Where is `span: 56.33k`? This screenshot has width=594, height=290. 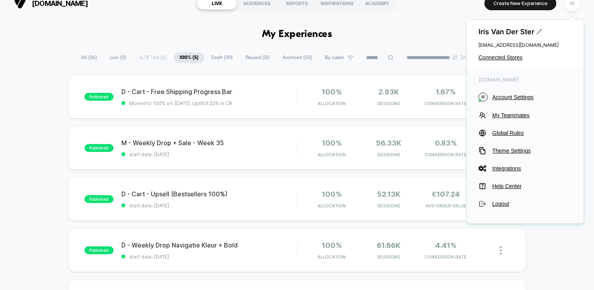 span: 56.33k is located at coordinates (389, 143).